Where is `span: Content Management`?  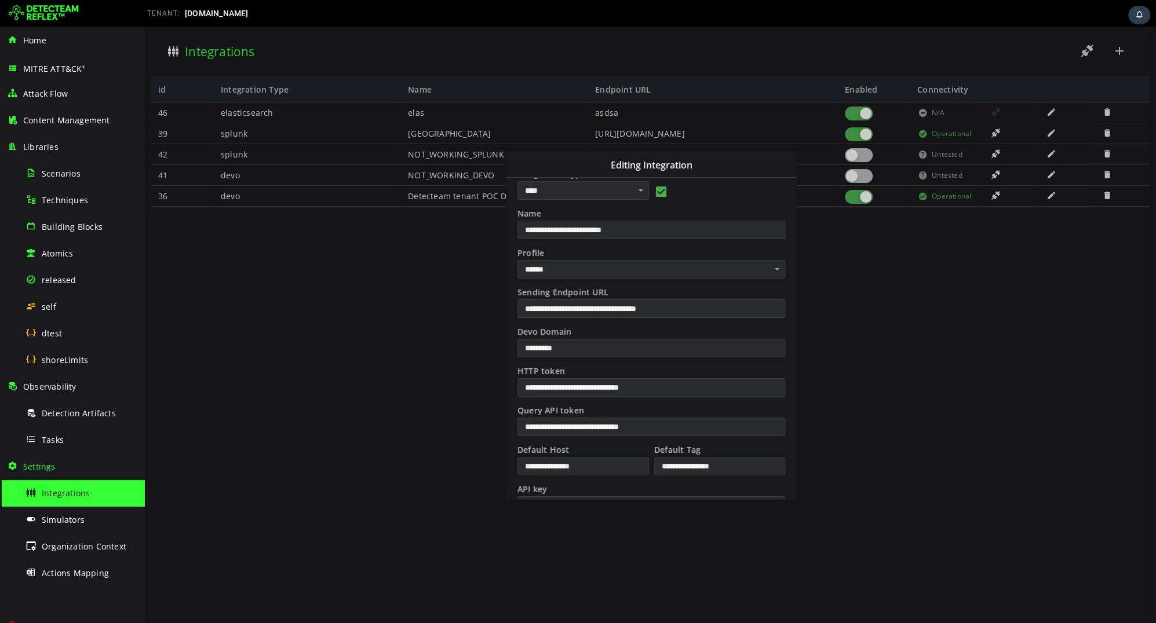 span: Content Management is located at coordinates (67, 120).